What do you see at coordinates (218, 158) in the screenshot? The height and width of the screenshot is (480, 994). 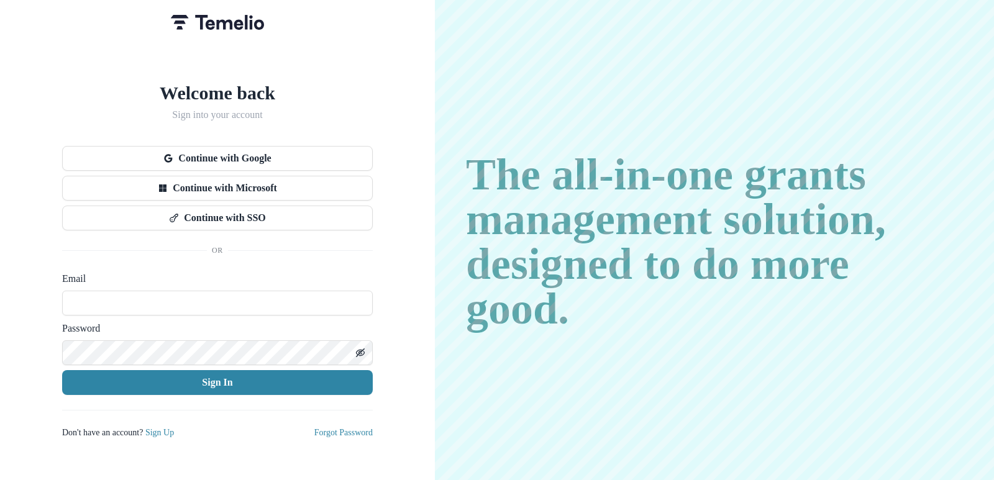 I see `button: Continue with Google` at bounding box center [218, 158].